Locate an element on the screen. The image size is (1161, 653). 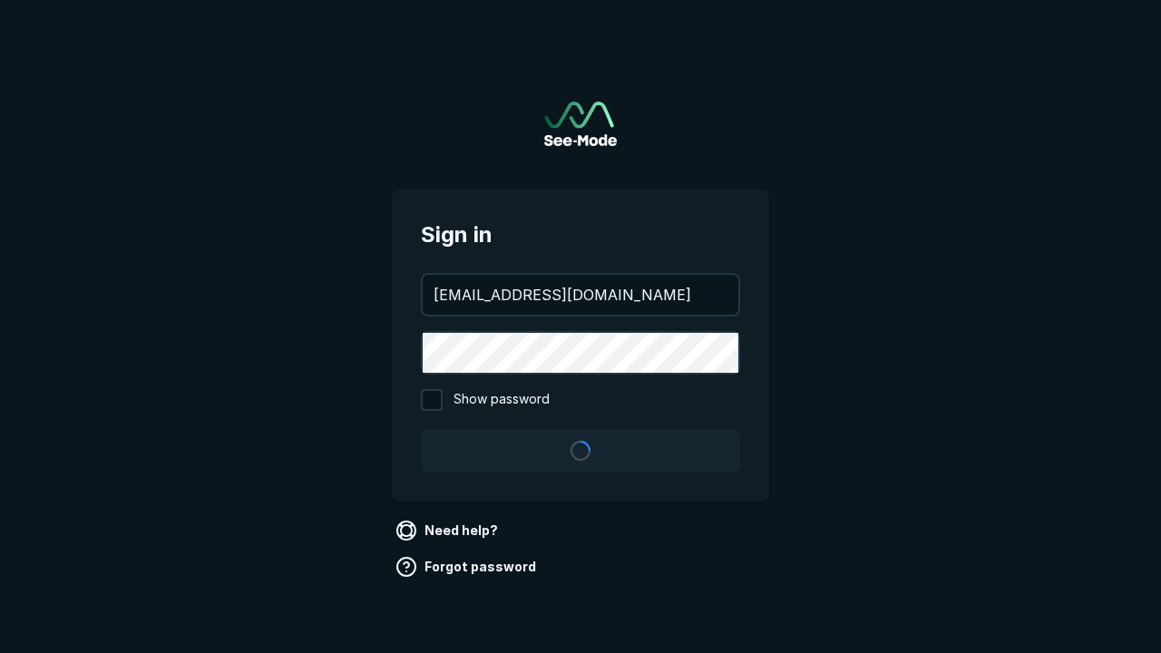
a: Go to sign in is located at coordinates (580, 123).